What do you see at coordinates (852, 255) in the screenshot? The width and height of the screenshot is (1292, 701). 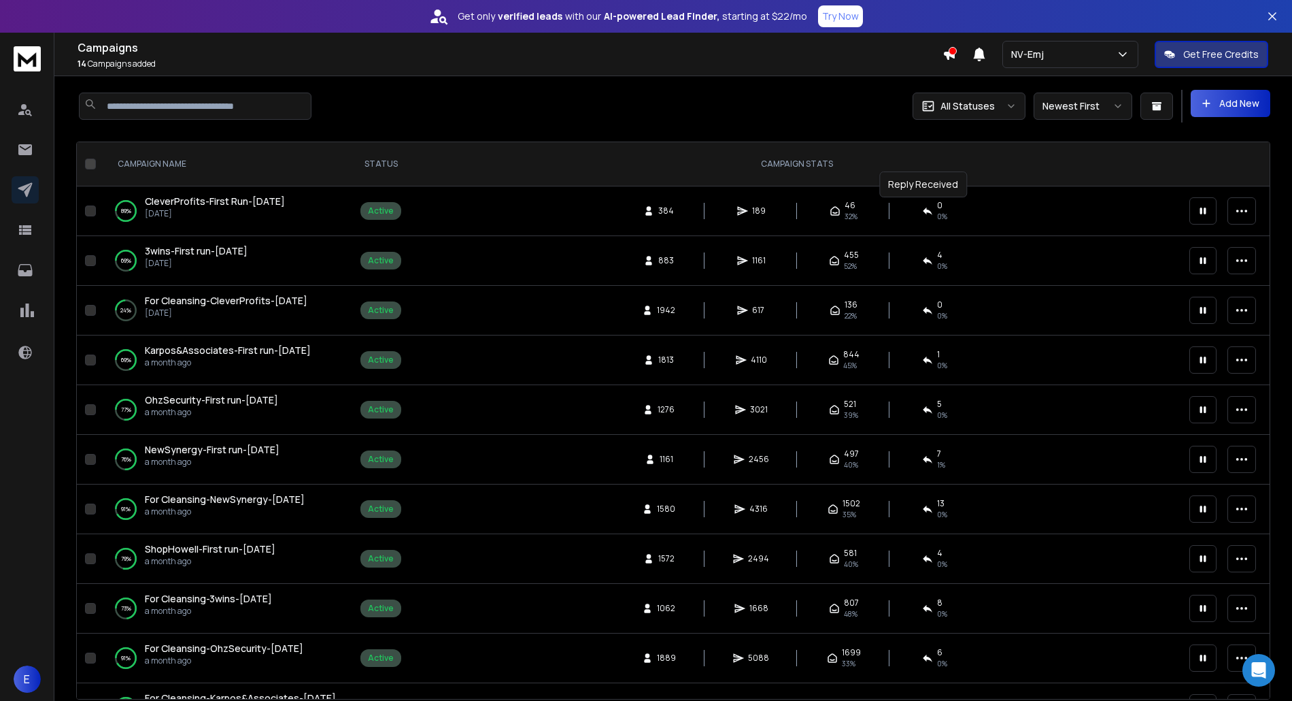 I see `span: 455` at bounding box center [852, 255].